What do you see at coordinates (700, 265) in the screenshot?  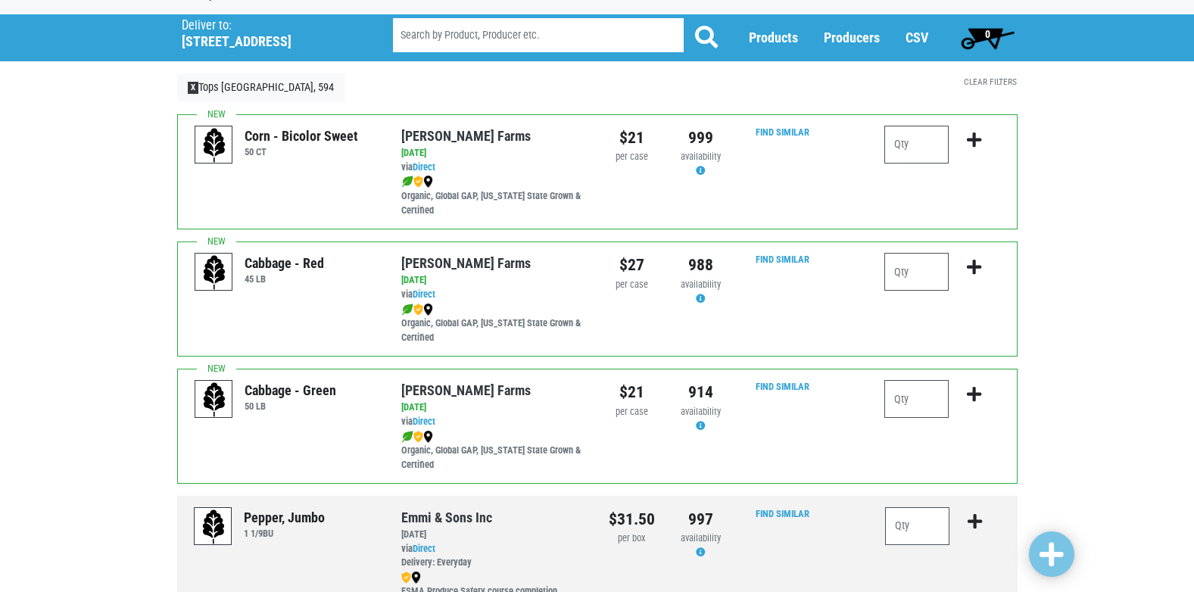 I see `div: 988` at bounding box center [700, 265].